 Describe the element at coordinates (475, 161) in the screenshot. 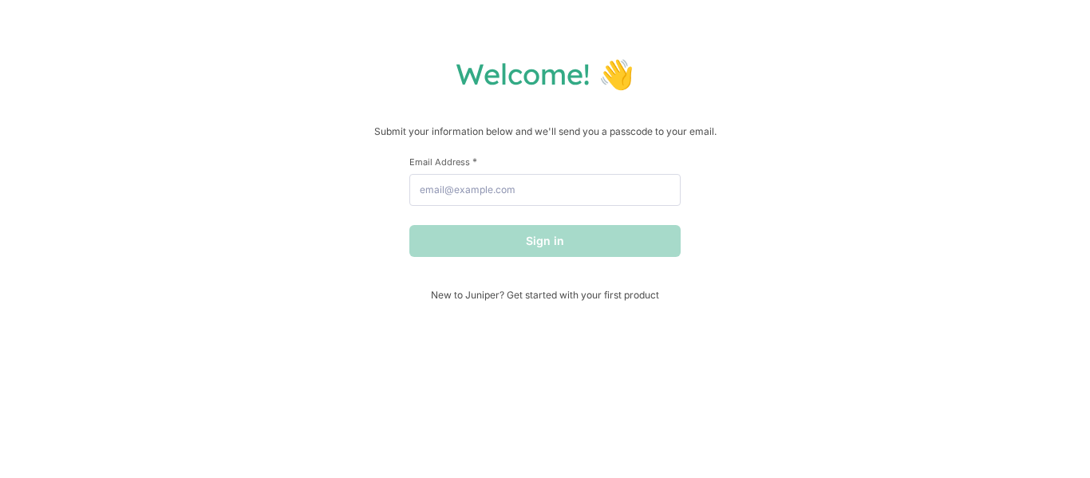

I see `span: This field is required.` at that location.